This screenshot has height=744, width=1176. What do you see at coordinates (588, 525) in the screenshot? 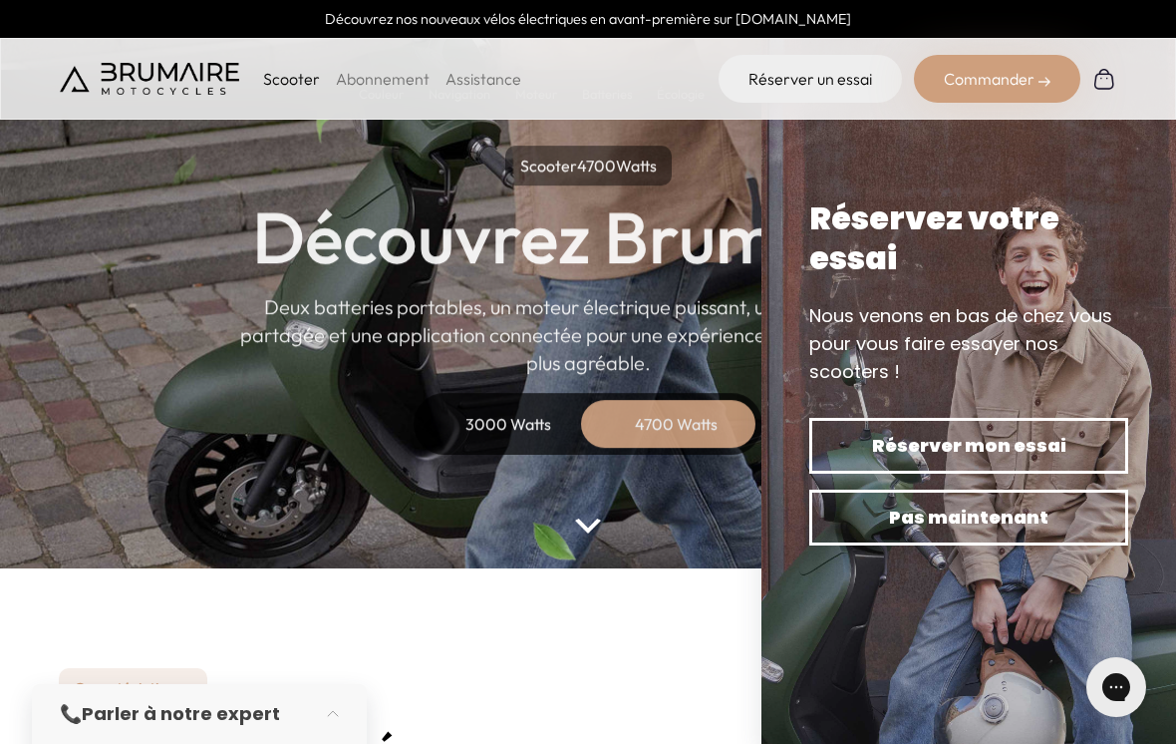
I see `img: arrow-bottom.png` at bounding box center [588, 525].